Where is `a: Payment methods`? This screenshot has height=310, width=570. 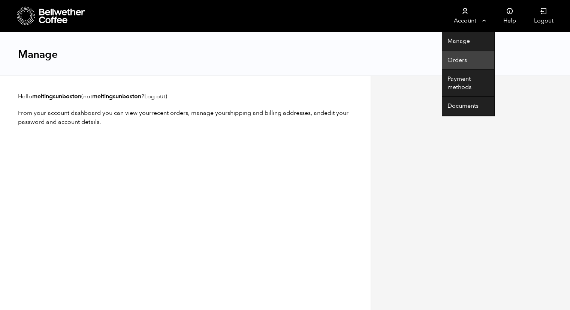
a: Payment methods is located at coordinates (468, 83).